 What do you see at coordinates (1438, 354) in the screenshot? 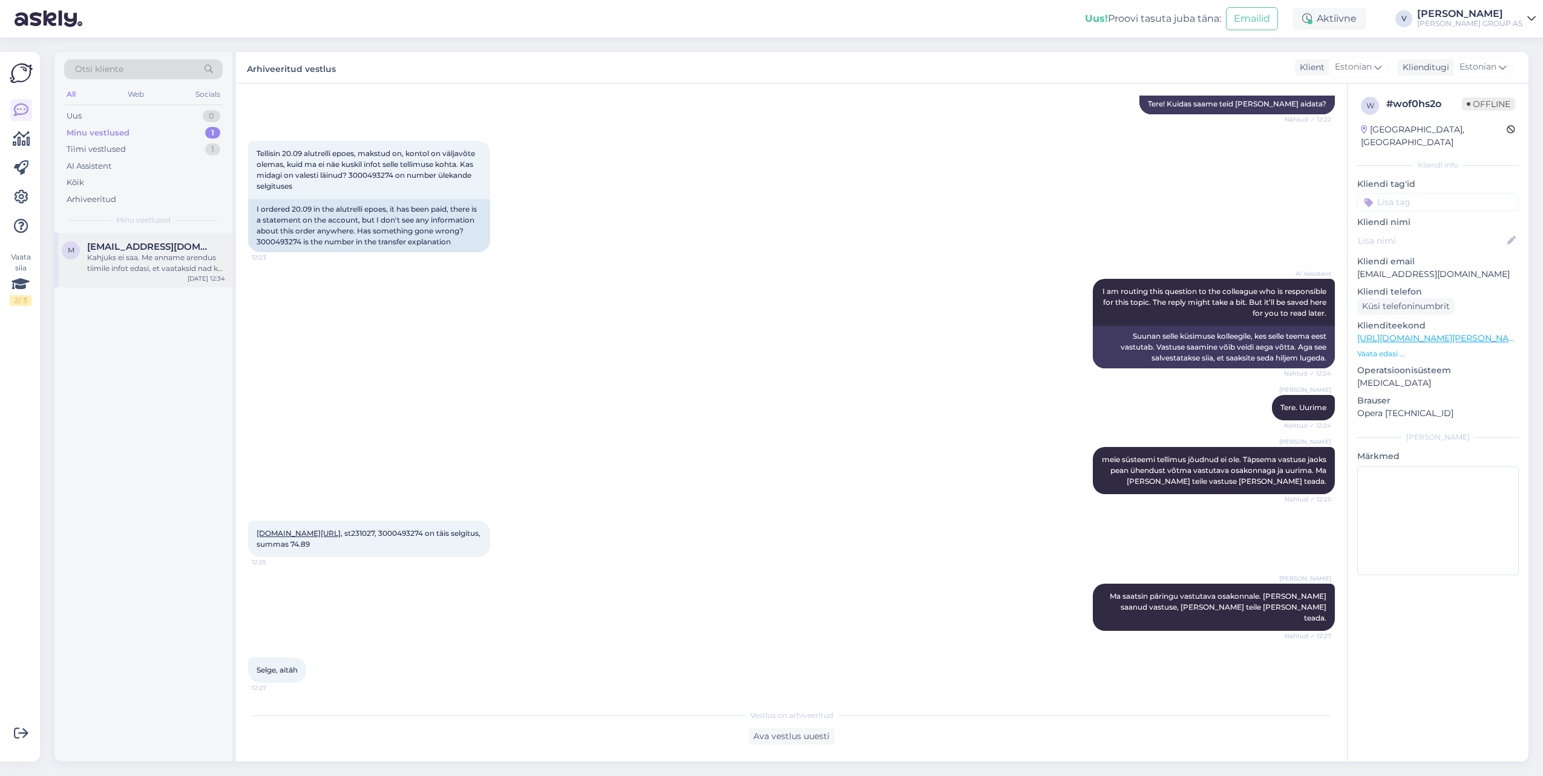
I see `p: Vaata edasi ...` at bounding box center [1438, 354].